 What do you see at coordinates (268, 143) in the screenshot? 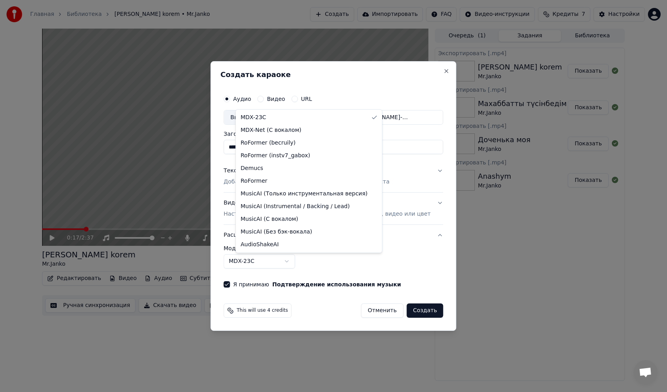
I see `span: RoFormer (becruily)` at bounding box center [268, 143].